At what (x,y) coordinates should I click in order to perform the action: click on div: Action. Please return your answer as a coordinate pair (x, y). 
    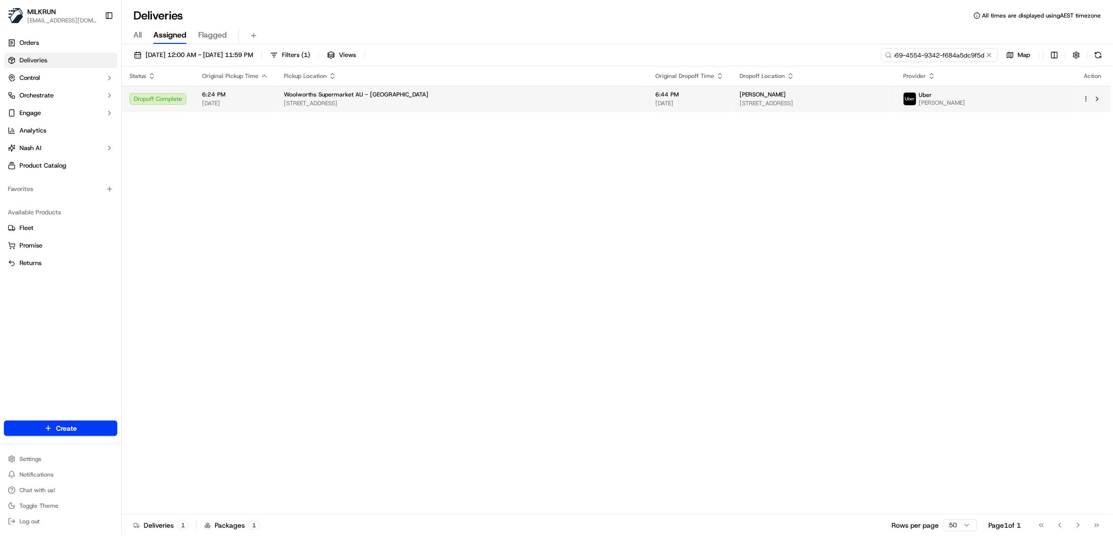
    Looking at the image, I should click on (1093, 76).